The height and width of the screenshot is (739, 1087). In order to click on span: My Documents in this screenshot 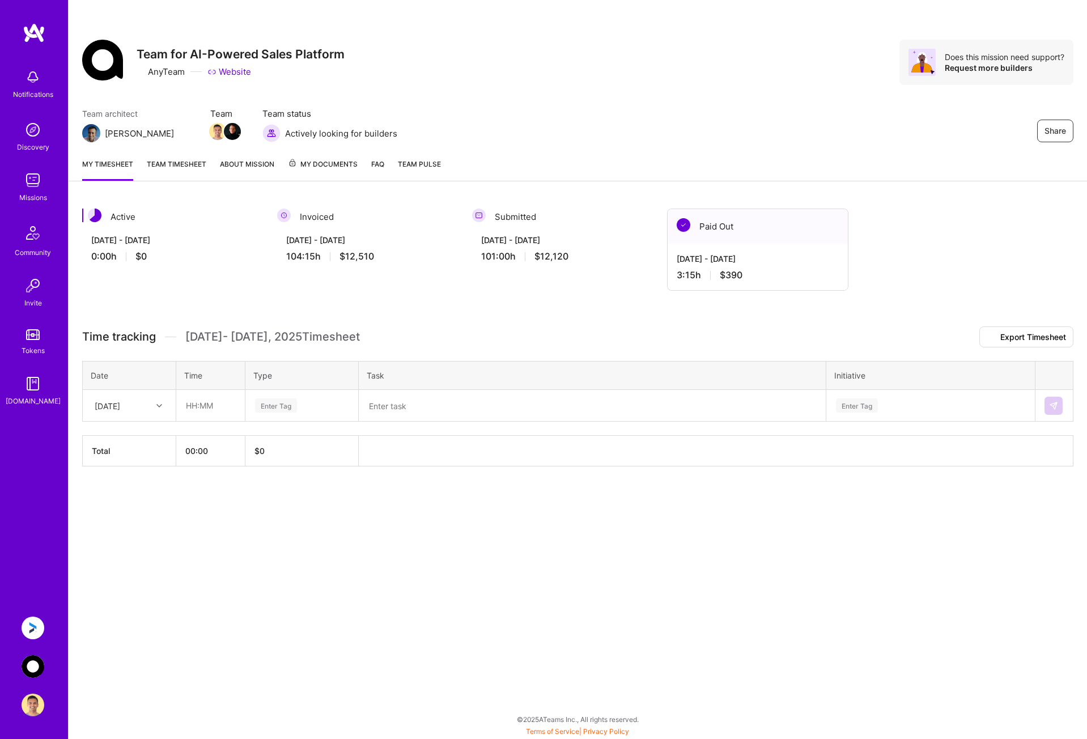, I will do `click(323, 164)`.